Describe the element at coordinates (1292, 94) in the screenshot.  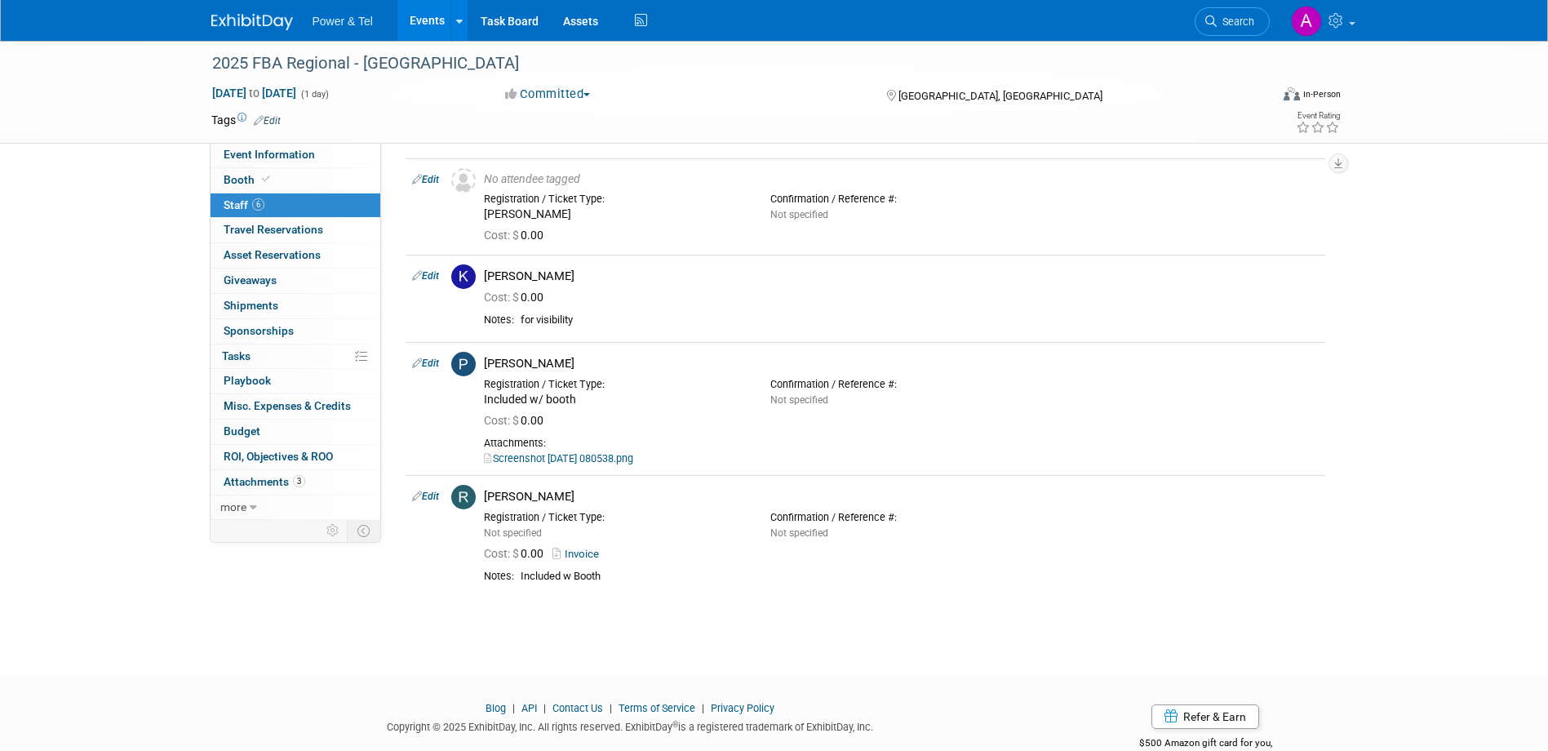
I see `img: Format-Inperson.png` at that location.